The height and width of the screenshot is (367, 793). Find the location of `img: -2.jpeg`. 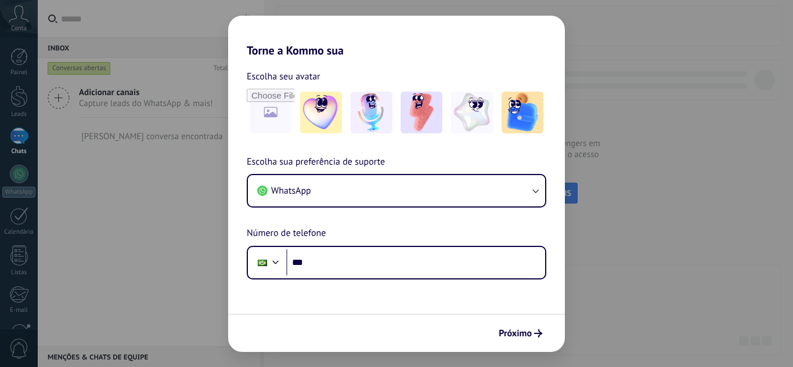

img: -2.jpeg is located at coordinates (372, 113).